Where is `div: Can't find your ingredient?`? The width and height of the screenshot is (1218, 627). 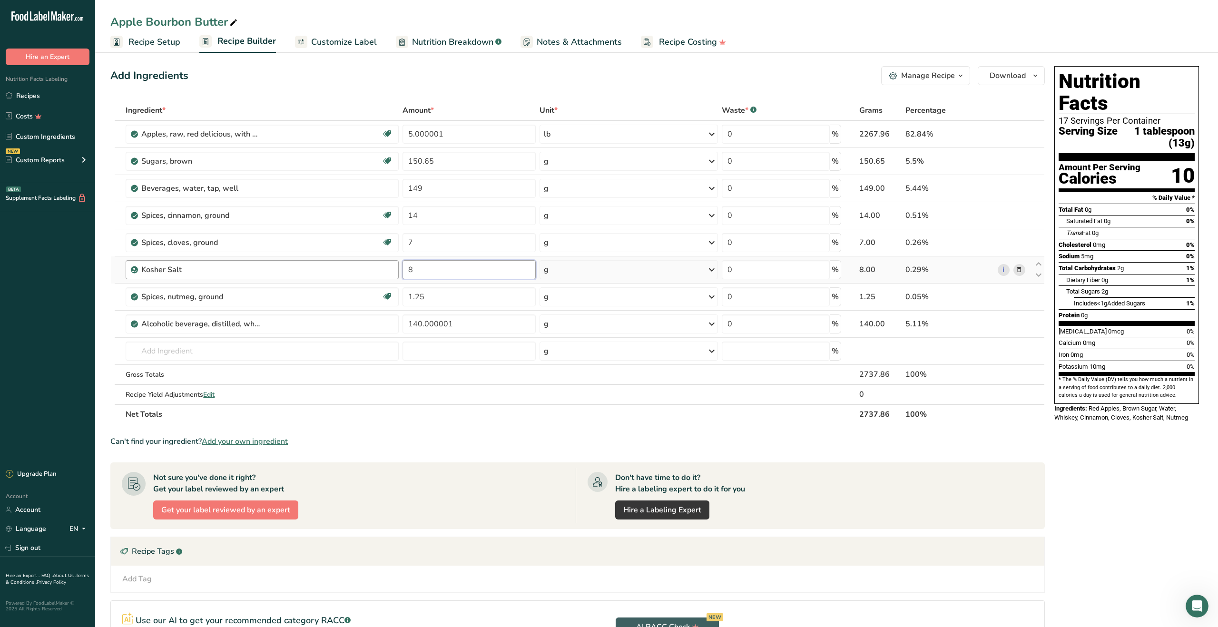 div: Can't find your ingredient? is located at coordinates (578, 442).